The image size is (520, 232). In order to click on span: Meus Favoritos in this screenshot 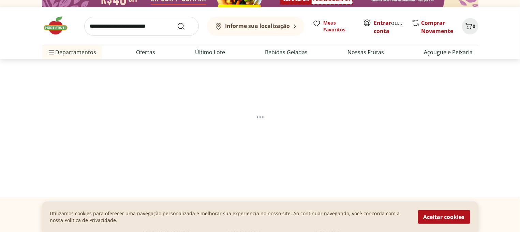, I will do `click(339, 26)`.